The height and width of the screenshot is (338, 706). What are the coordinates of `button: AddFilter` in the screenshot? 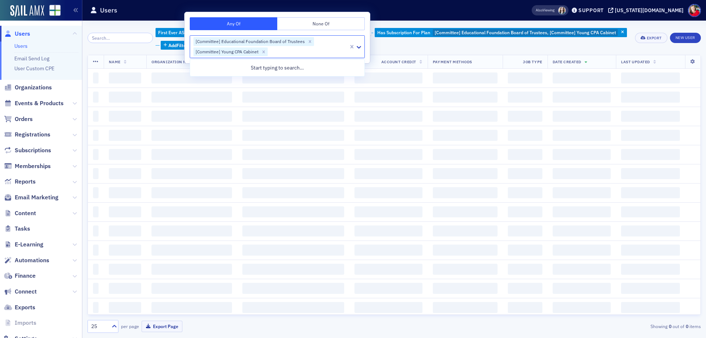 It's located at (176, 45).